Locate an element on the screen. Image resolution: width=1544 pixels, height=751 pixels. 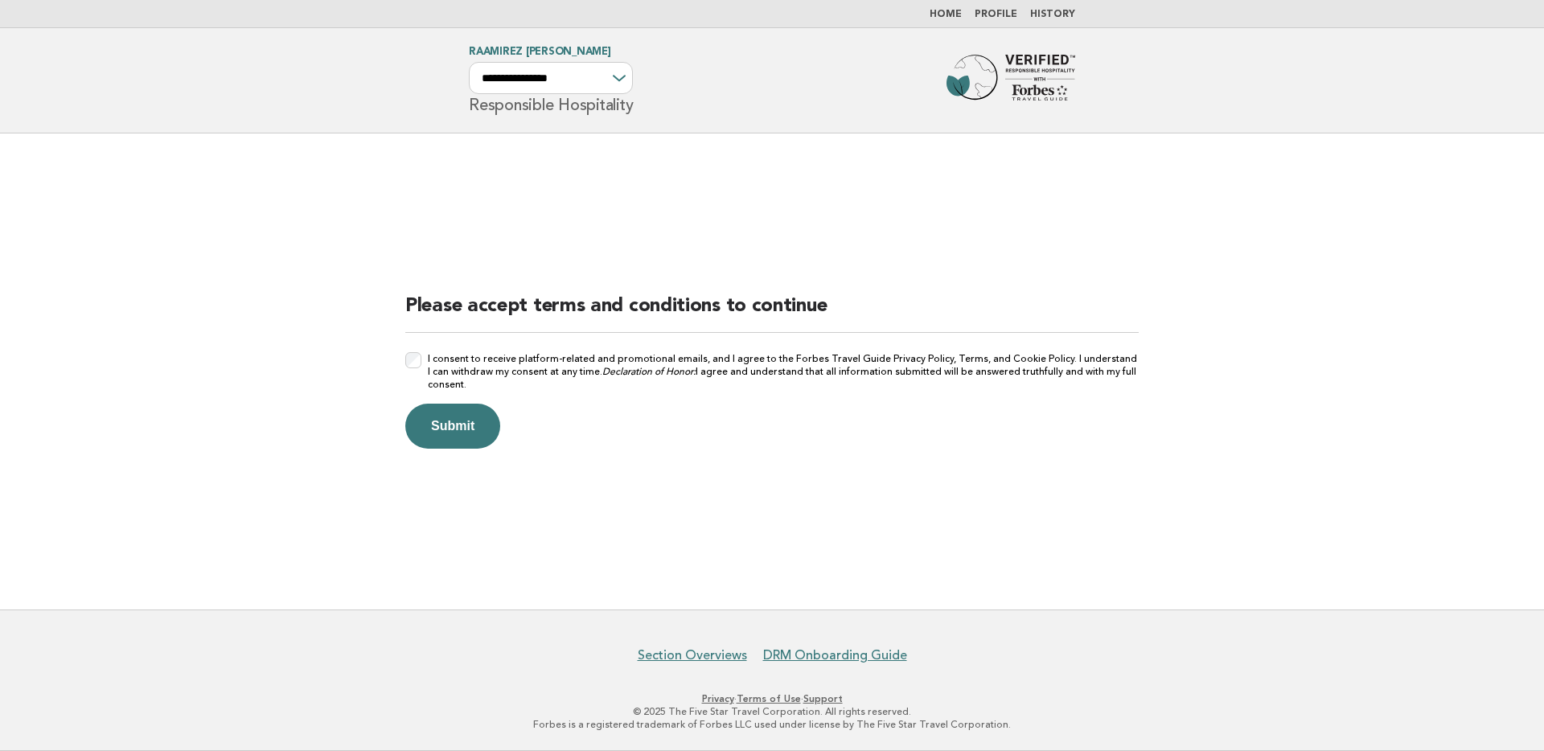
label: I consent to receive platform-related and promotional emails, and I agree to the Forbes Travel Gu... is located at coordinates (783, 371).